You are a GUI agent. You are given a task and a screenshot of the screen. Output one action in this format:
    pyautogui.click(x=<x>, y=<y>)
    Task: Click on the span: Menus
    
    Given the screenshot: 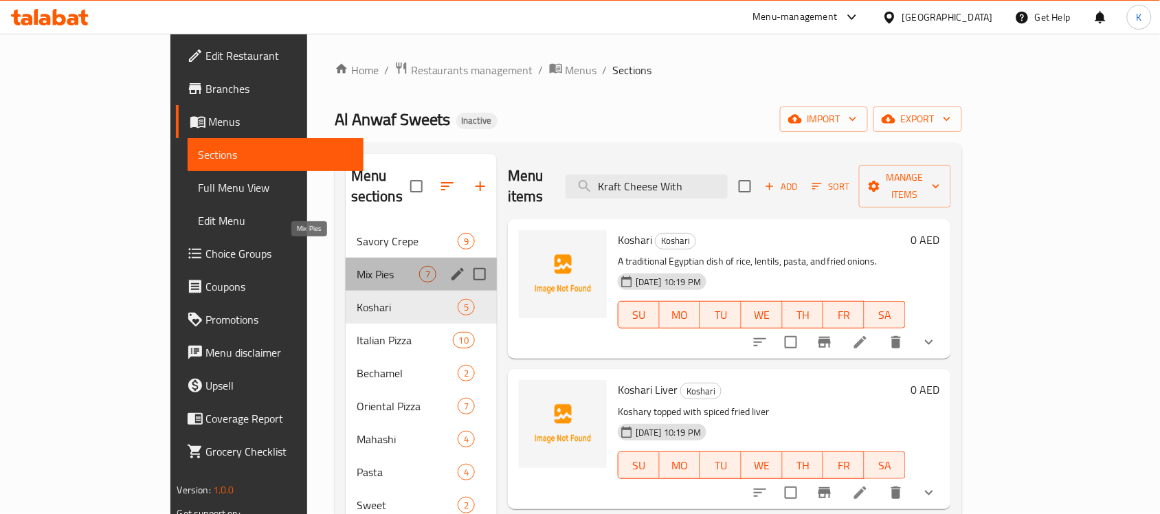 What is the action you would take?
    pyautogui.click(x=581, y=70)
    